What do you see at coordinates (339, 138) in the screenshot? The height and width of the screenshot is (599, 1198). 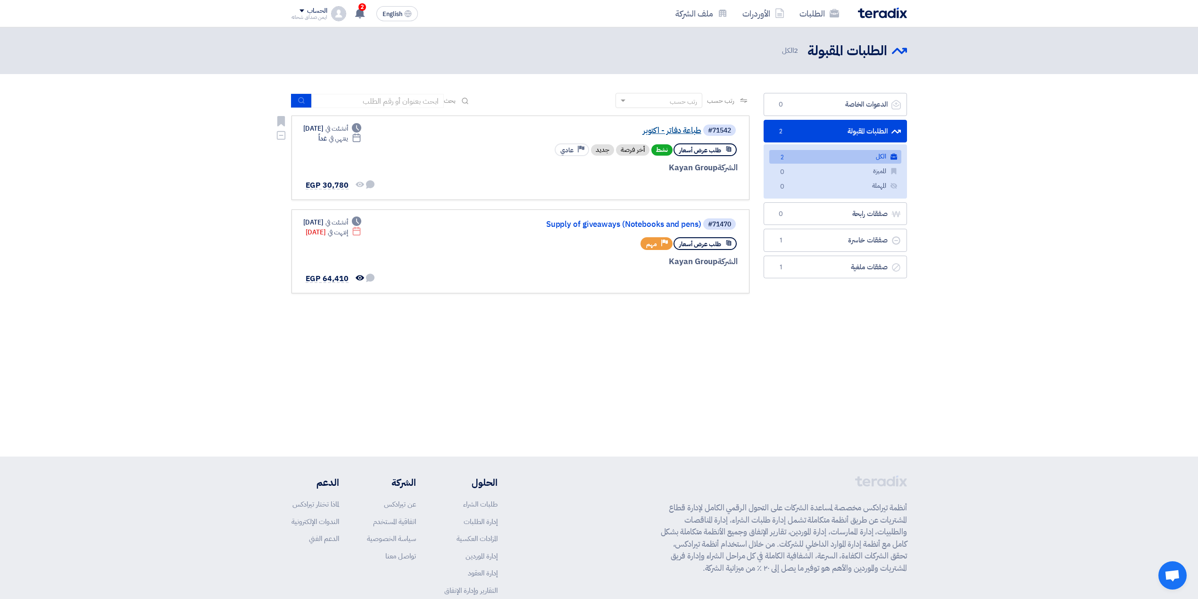 I see `div: غداً` at bounding box center [339, 138].